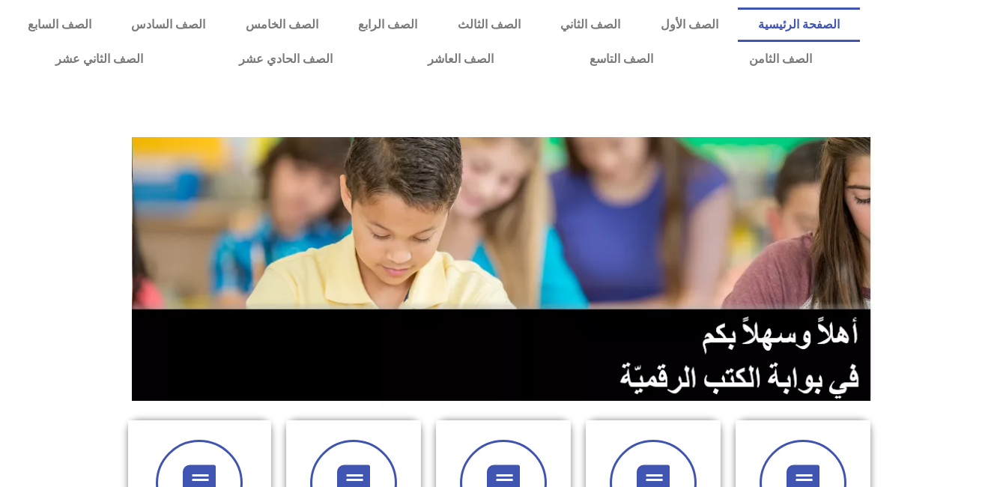 This screenshot has width=1006, height=487. Describe the element at coordinates (99, 59) in the screenshot. I see `a: الصف الثاني عشر` at that location.